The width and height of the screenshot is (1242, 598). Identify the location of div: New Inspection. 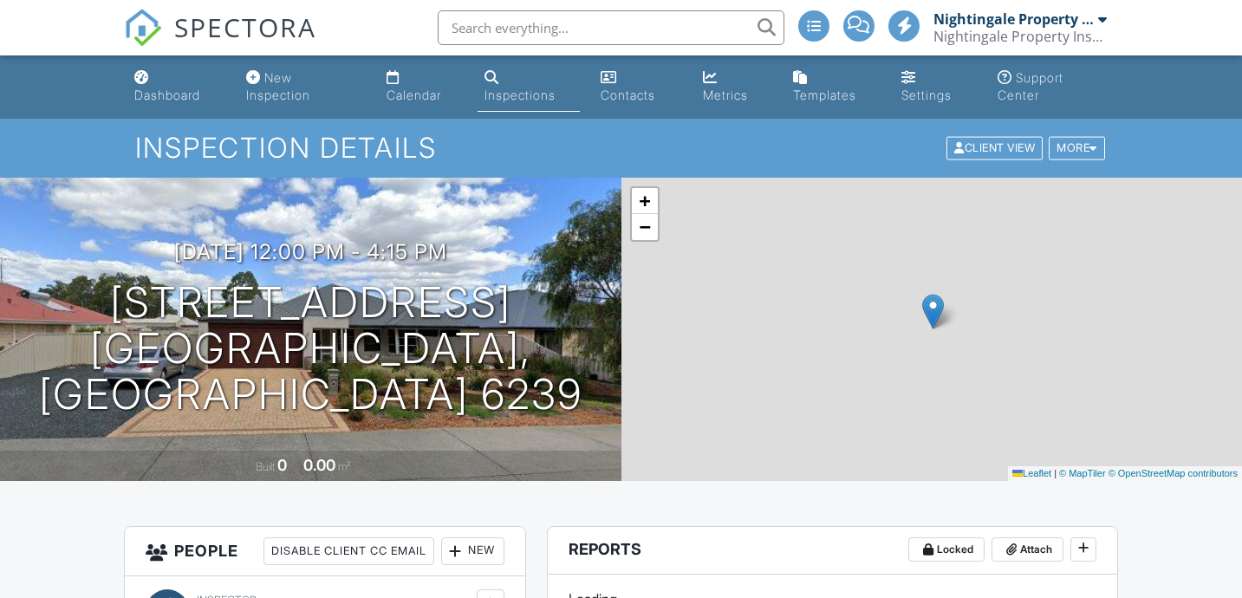
(278, 86).